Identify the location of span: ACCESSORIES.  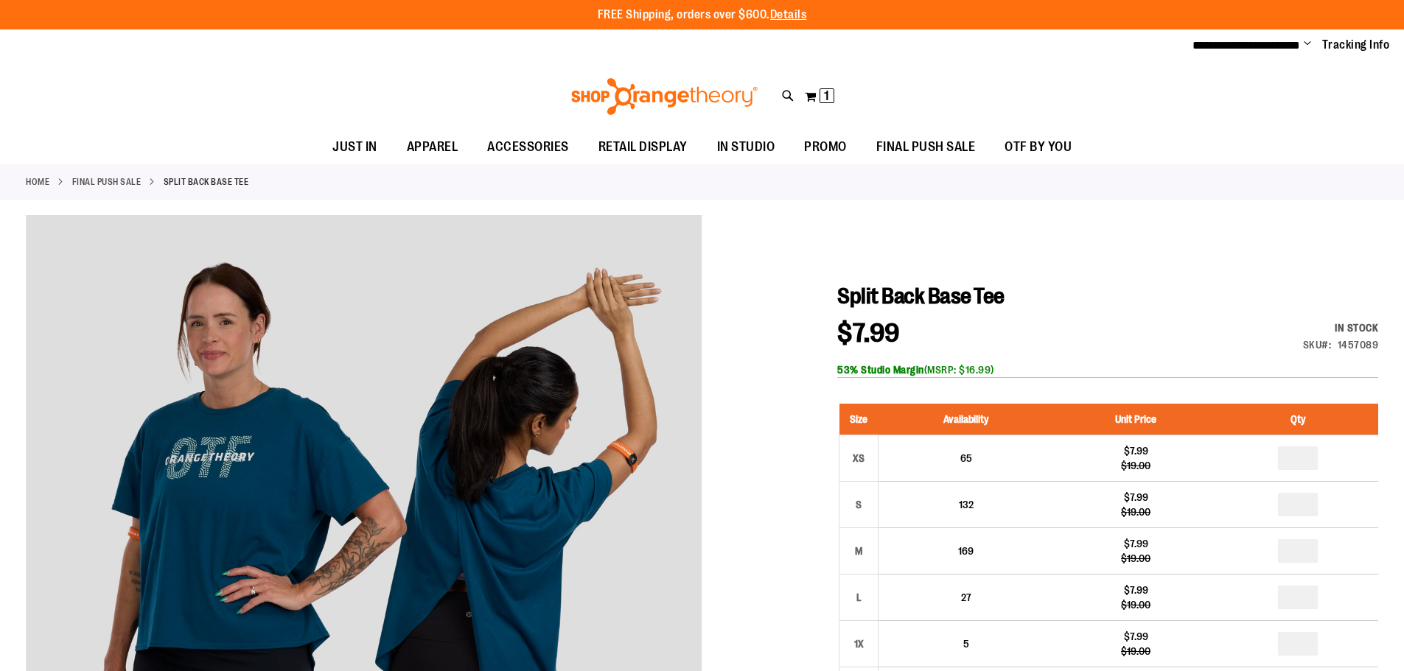
(528, 147).